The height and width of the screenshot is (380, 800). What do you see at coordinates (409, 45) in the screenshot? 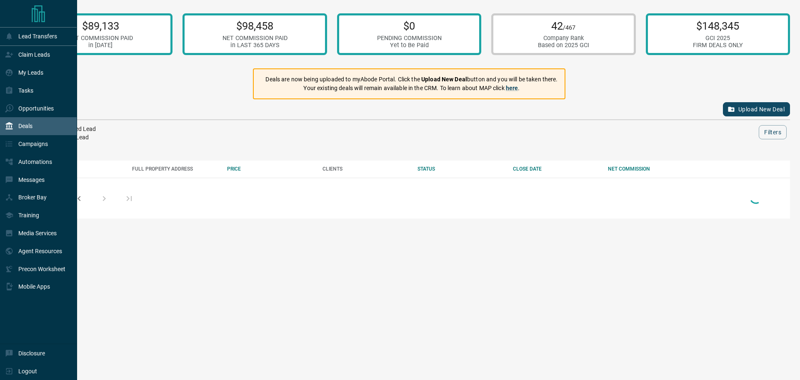
I see `div: Yet to Be Paid` at bounding box center [409, 45].